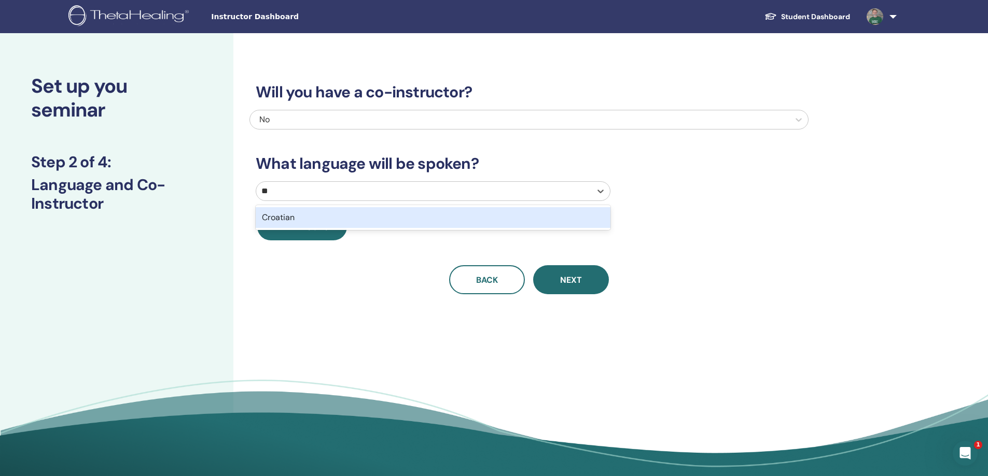 The height and width of the screenshot is (476, 988). What do you see at coordinates (571, 280) in the screenshot?
I see `button: Next` at bounding box center [571, 280].